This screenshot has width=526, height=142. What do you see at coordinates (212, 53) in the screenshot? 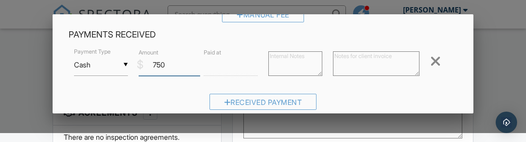
I see `label: Paid at` at bounding box center [212, 53].